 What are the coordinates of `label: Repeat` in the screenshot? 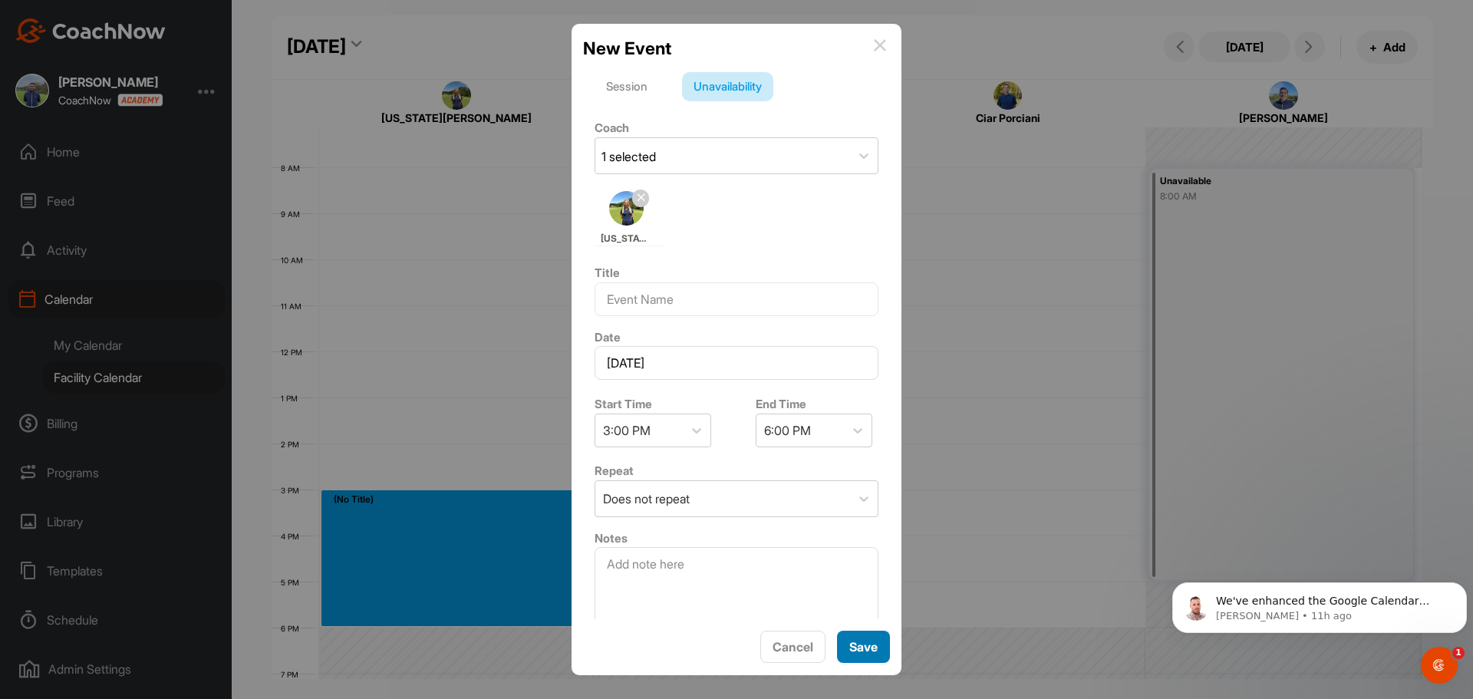 It's located at (614, 470).